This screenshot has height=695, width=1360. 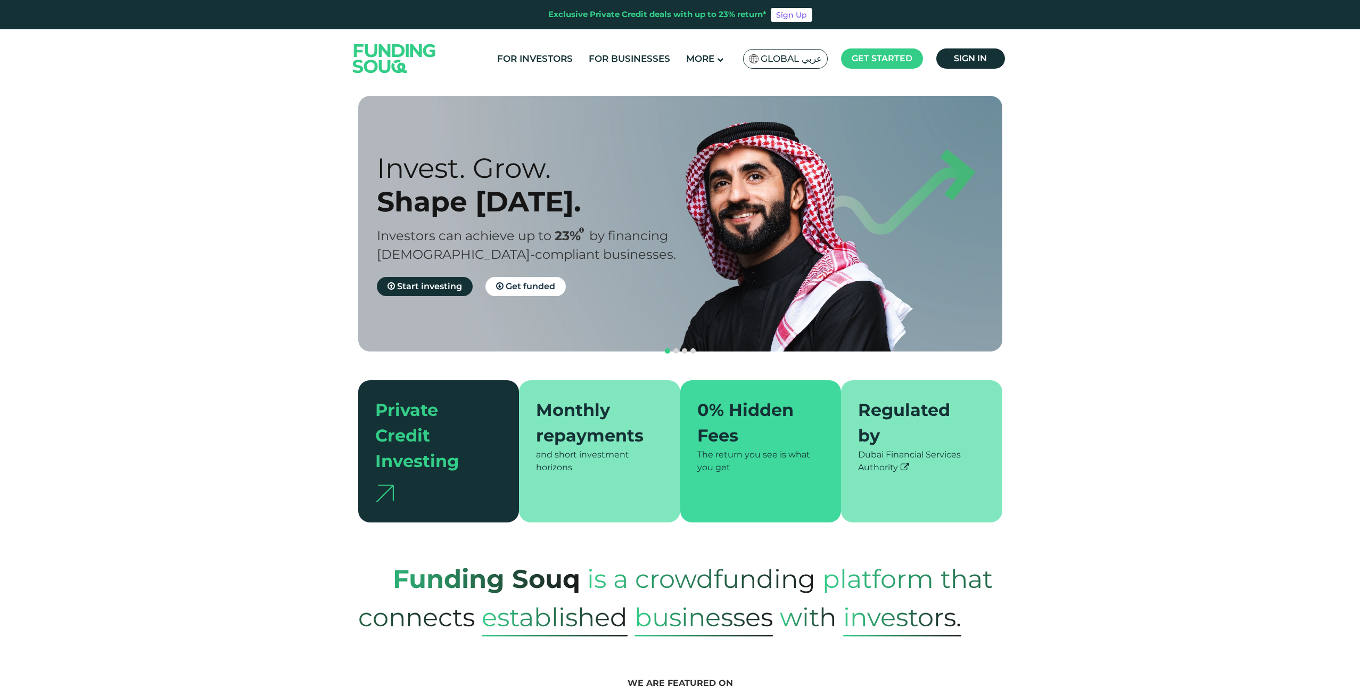 What do you see at coordinates (970, 59) in the screenshot?
I see `a: Sign in` at bounding box center [970, 59].